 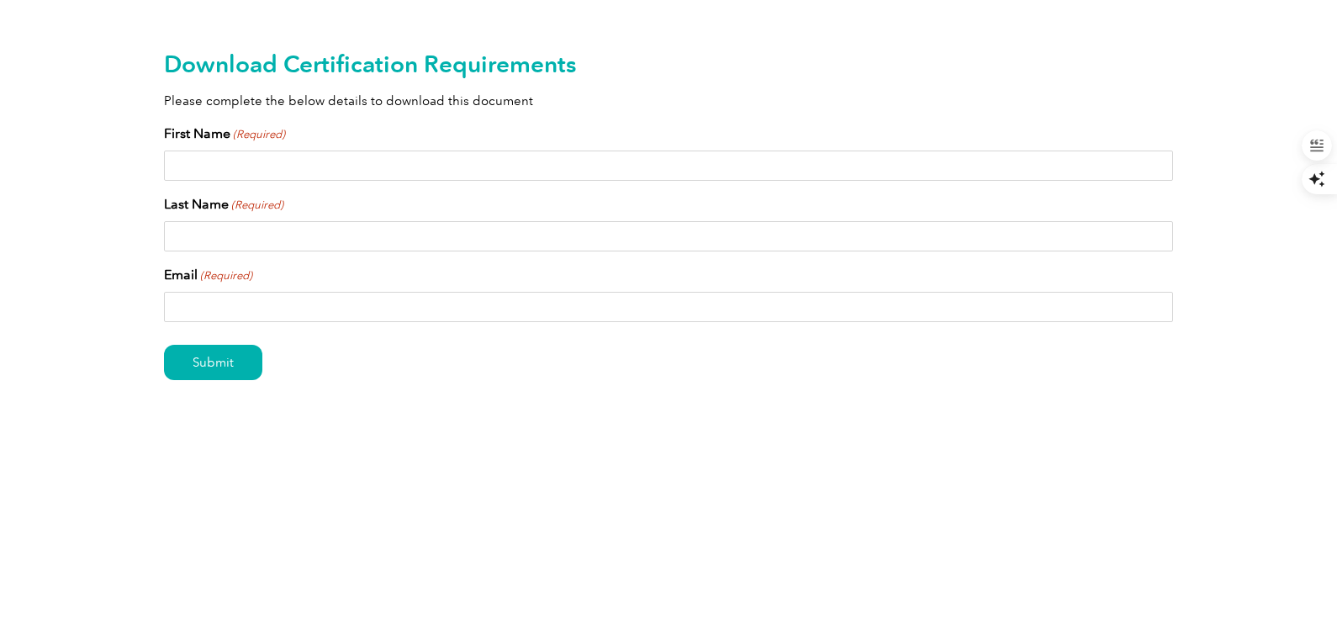 I want to click on h2: Download Certification Requirements, so click(x=669, y=64).